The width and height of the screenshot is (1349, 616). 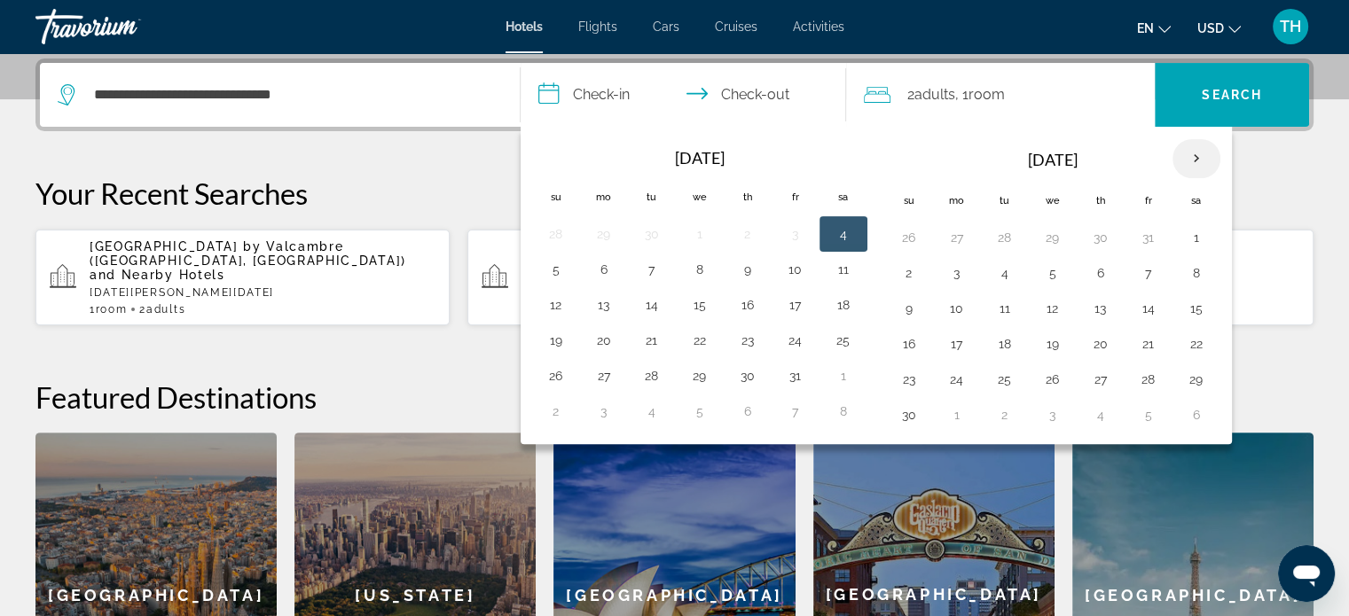 What do you see at coordinates (108, 310) in the screenshot?
I see `span: 1` at bounding box center [108, 310].